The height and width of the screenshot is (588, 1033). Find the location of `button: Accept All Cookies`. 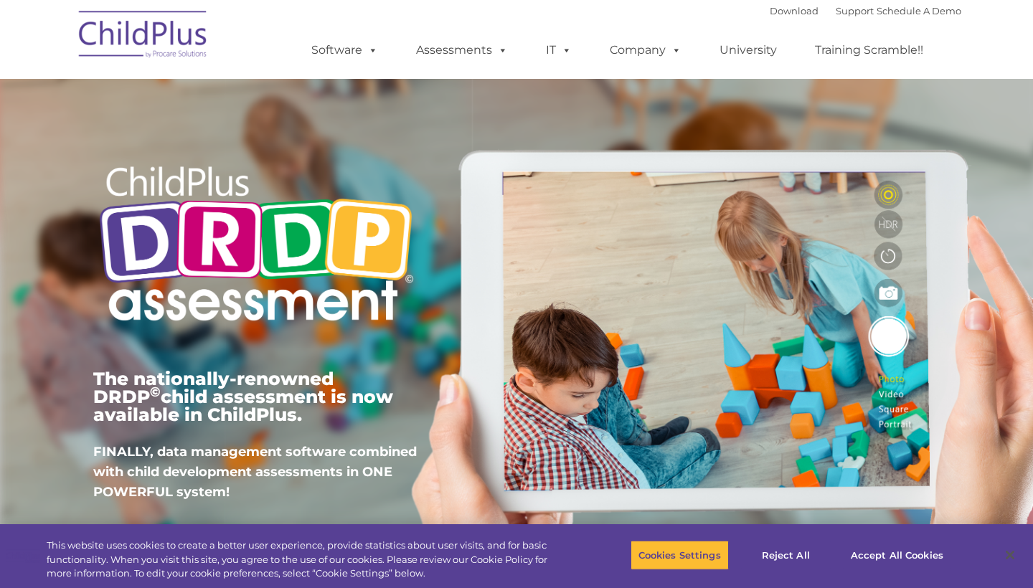

button: Accept All Cookies is located at coordinates (897, 555).